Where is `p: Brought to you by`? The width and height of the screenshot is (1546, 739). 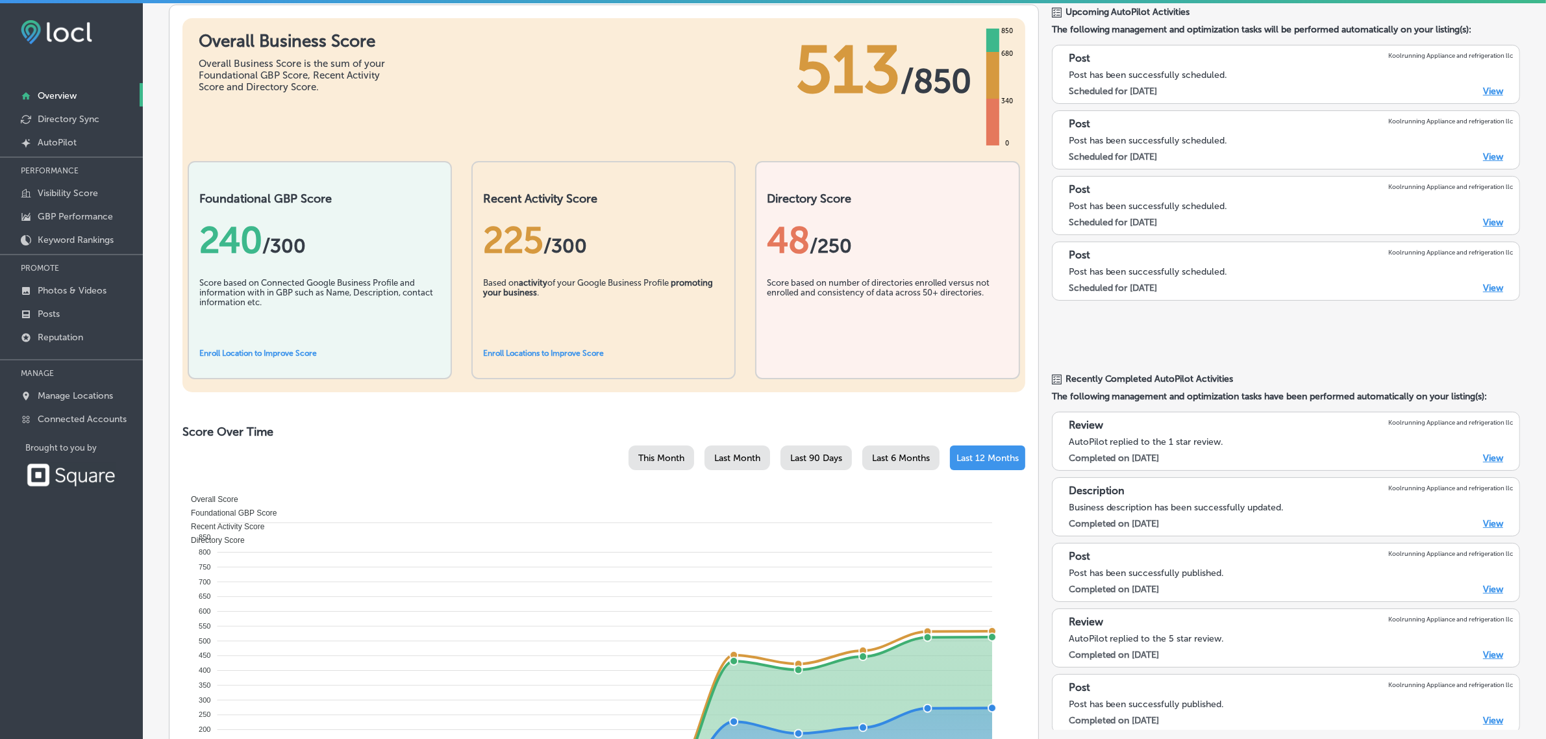
p: Brought to you by is located at coordinates (84, 447).